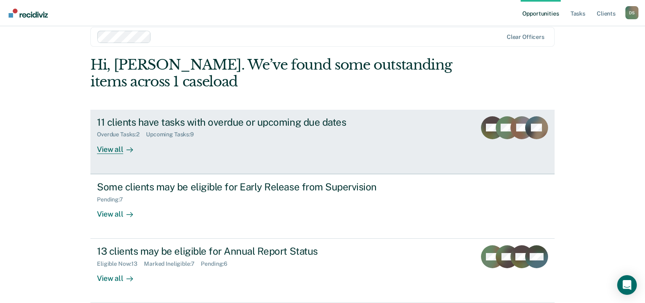  I want to click on div: 13 clients may be eligible for Annual Report Status, so click(241, 251).